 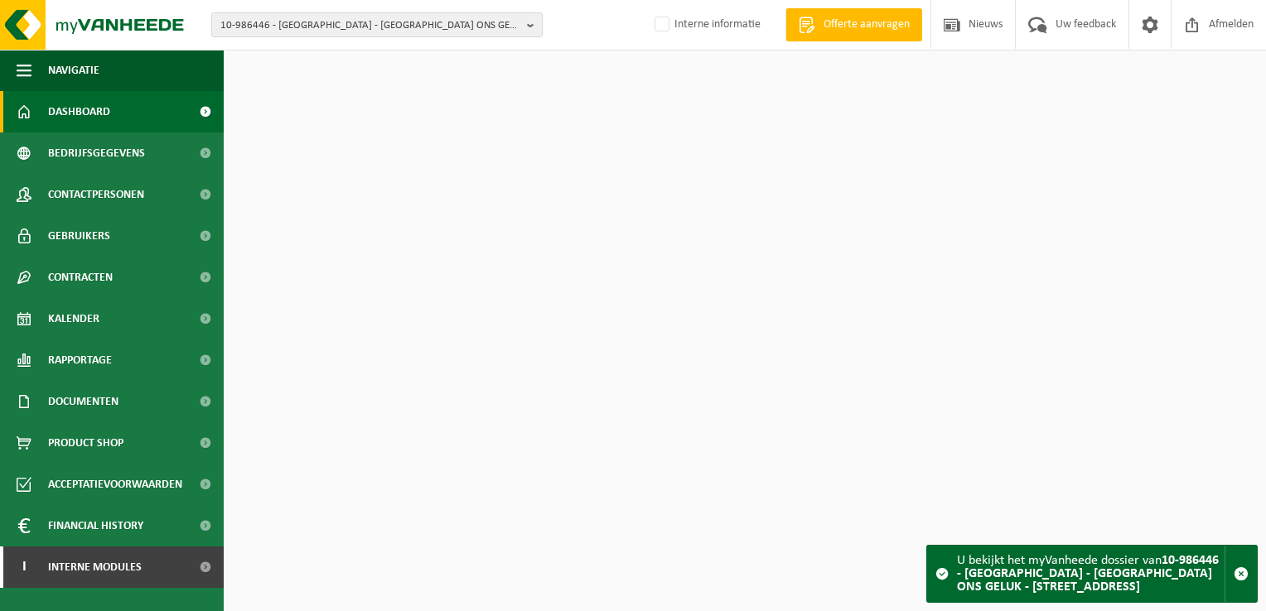 I want to click on span: Gebruikers, so click(x=79, y=236).